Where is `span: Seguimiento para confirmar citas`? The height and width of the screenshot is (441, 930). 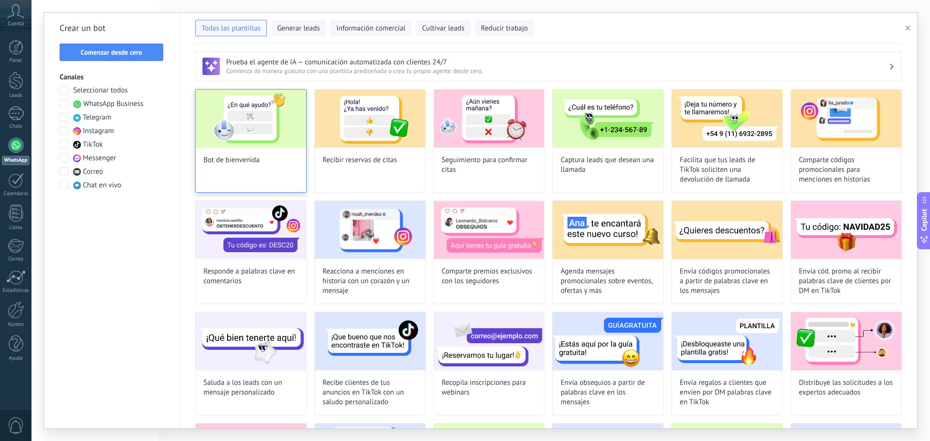
span: Seguimiento para confirmar citas is located at coordinates (489, 165).